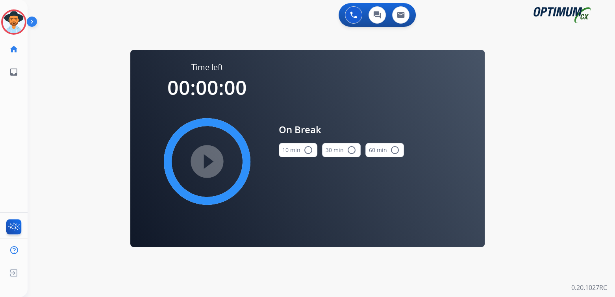  I want to click on button: 10 min, so click(298, 150).